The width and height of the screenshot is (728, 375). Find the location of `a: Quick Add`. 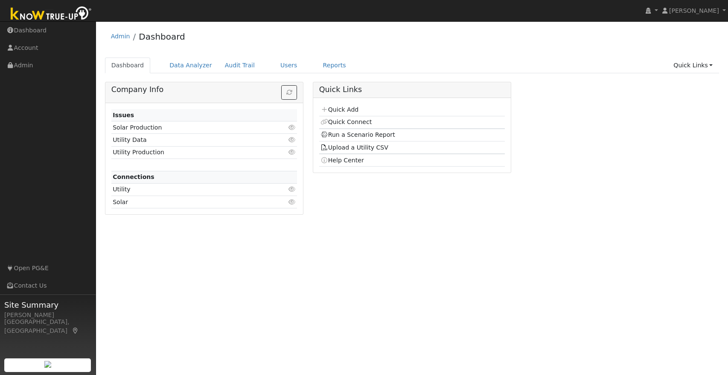

a: Quick Add is located at coordinates (339, 110).